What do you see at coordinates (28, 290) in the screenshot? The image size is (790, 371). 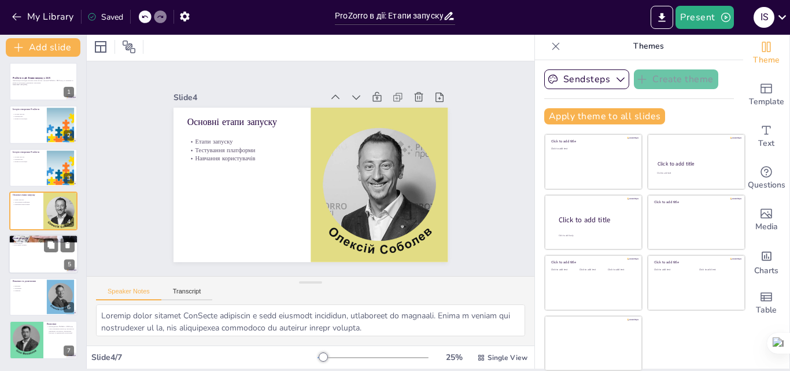 I see `p: Розвиток` at bounding box center [28, 290].